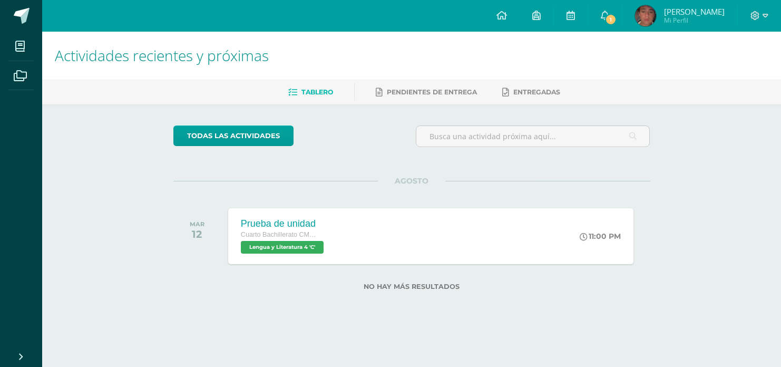 This screenshot has height=367, width=781. Describe the element at coordinates (646, 16) in the screenshot. I see `img: 8c0fbed0a1705d3437677aed27382fb5.png` at that location.